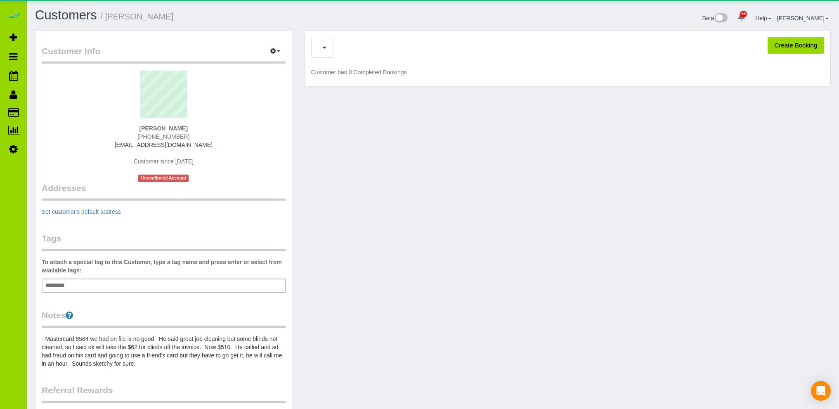  Describe the element at coordinates (163, 393) in the screenshot. I see `legend: Referral Rewards` at that location.